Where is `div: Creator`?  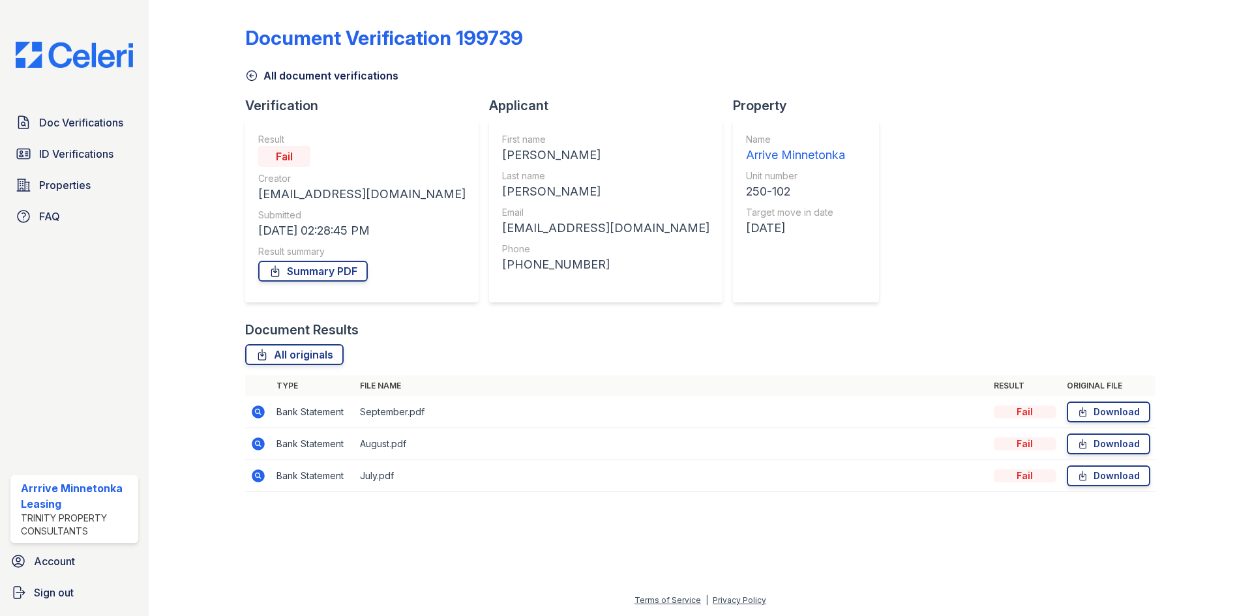
div: Creator is located at coordinates (362, 179).